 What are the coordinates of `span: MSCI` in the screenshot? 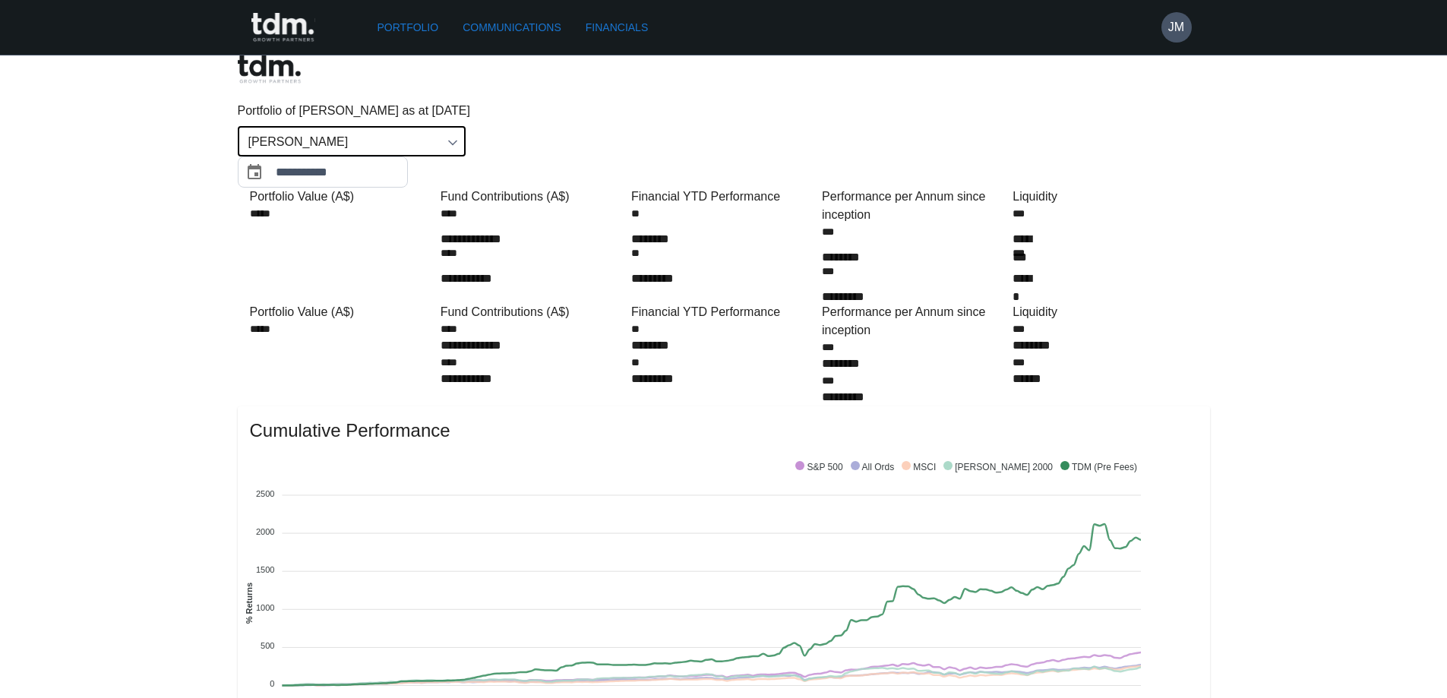 It's located at (919, 467).